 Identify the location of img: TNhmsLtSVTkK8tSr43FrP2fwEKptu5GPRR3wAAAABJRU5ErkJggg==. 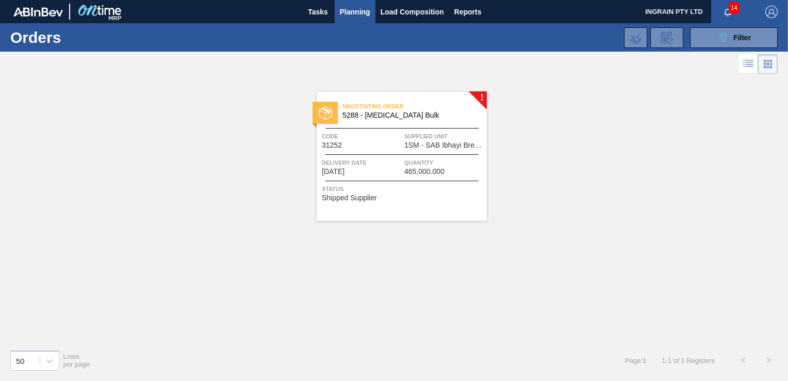
(38, 12).